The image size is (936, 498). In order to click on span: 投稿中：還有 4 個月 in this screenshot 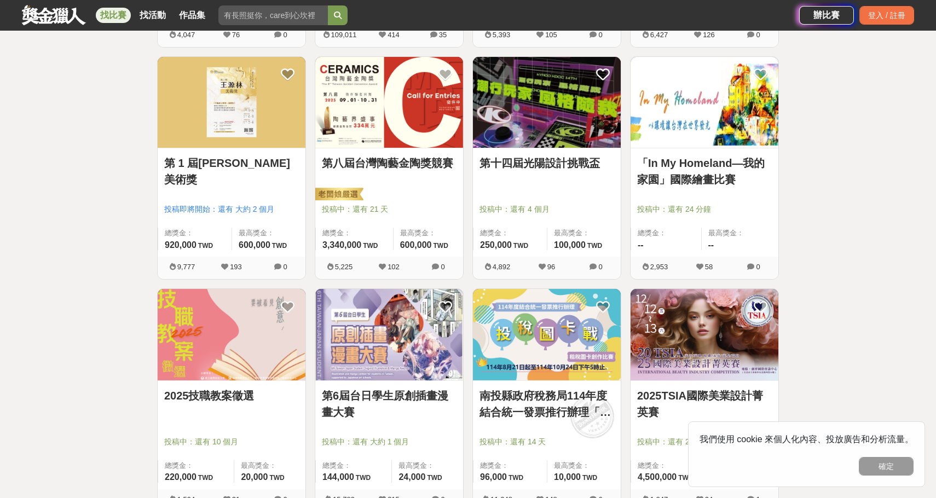, I will do `click(547, 209)`.